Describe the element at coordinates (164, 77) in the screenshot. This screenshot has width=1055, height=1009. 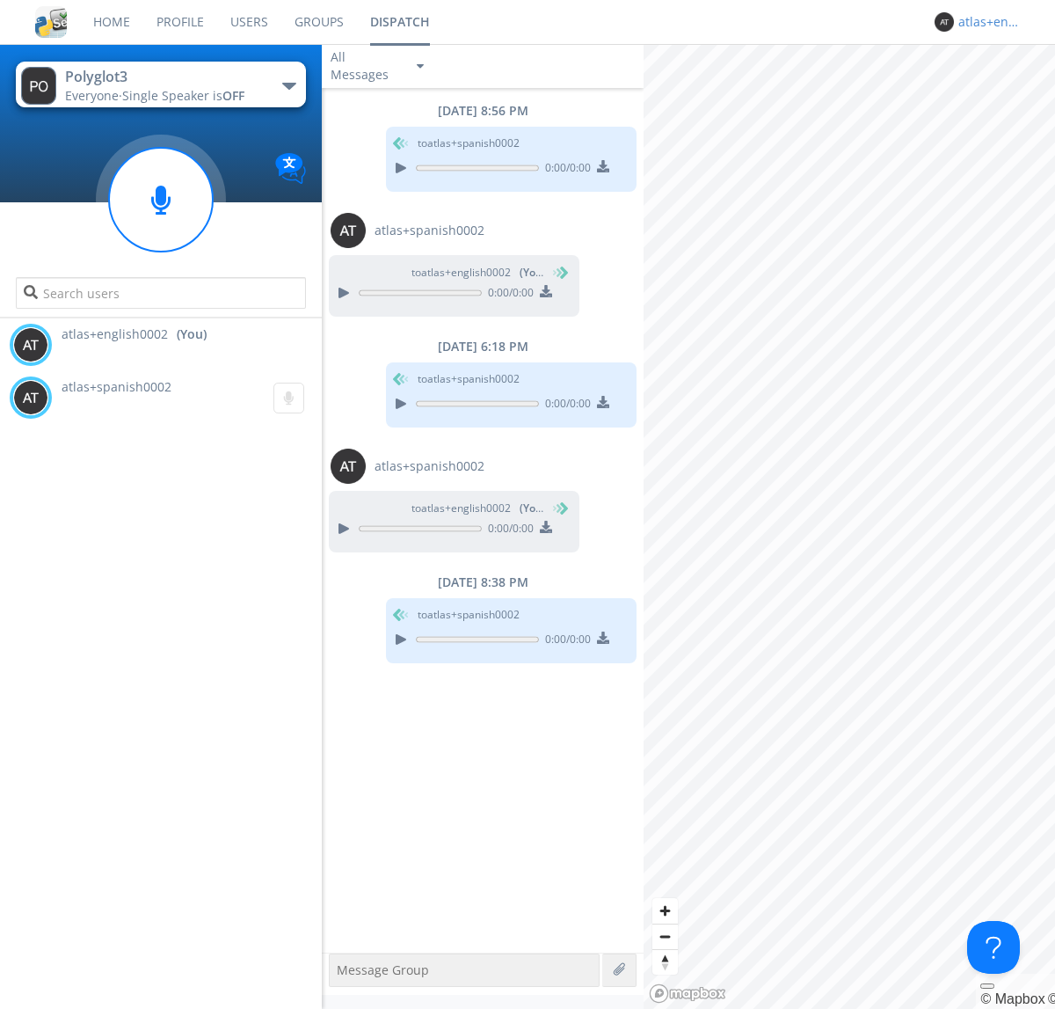
I see `div: Polyglot3` at that location.